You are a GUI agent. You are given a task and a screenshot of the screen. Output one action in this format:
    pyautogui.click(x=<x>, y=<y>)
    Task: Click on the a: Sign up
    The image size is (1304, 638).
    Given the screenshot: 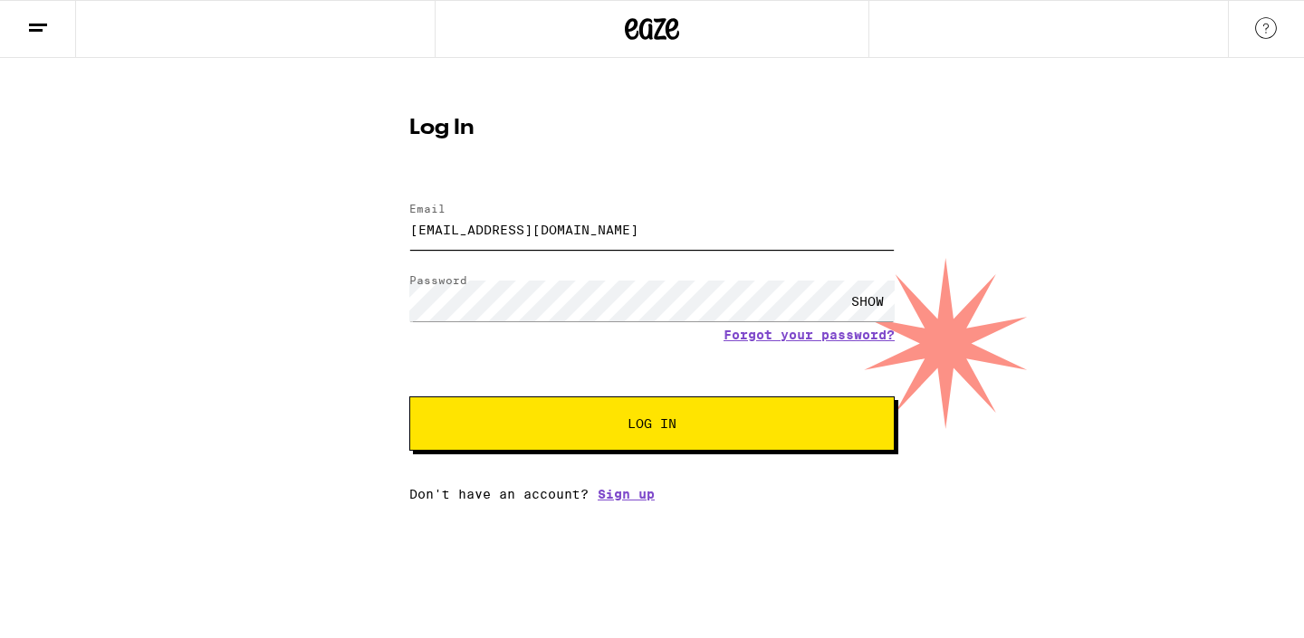 What is the action you would take?
    pyautogui.click(x=626, y=494)
    